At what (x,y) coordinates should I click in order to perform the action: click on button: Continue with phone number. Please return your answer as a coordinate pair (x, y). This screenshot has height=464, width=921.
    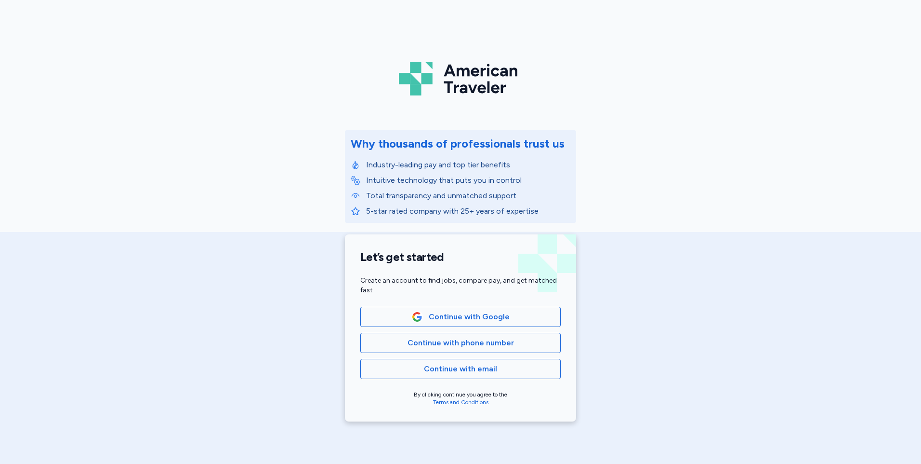
    Looking at the image, I should click on (461, 343).